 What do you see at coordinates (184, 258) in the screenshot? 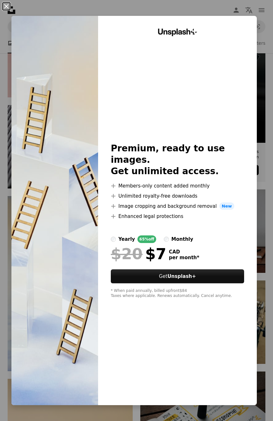
I see `span: per month *` at bounding box center [184, 258].